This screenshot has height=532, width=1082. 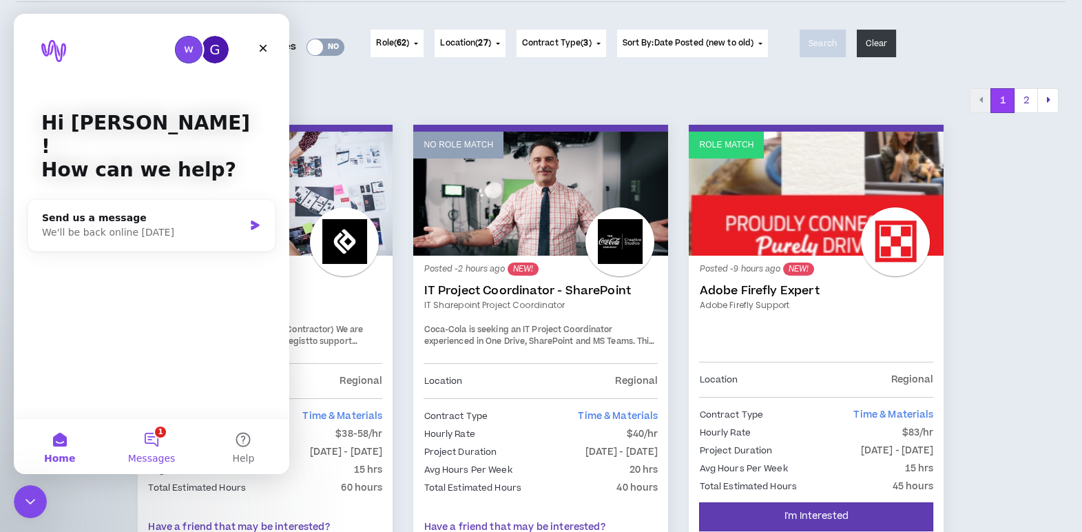 I want to click on span: 3, so click(x=585, y=43).